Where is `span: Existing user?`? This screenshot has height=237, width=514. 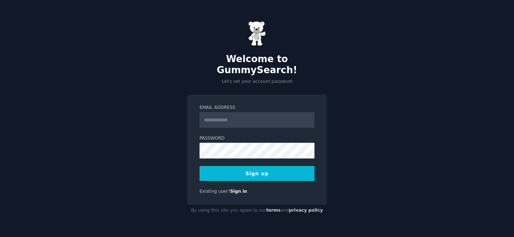
span: Existing user? is located at coordinates (215, 191).